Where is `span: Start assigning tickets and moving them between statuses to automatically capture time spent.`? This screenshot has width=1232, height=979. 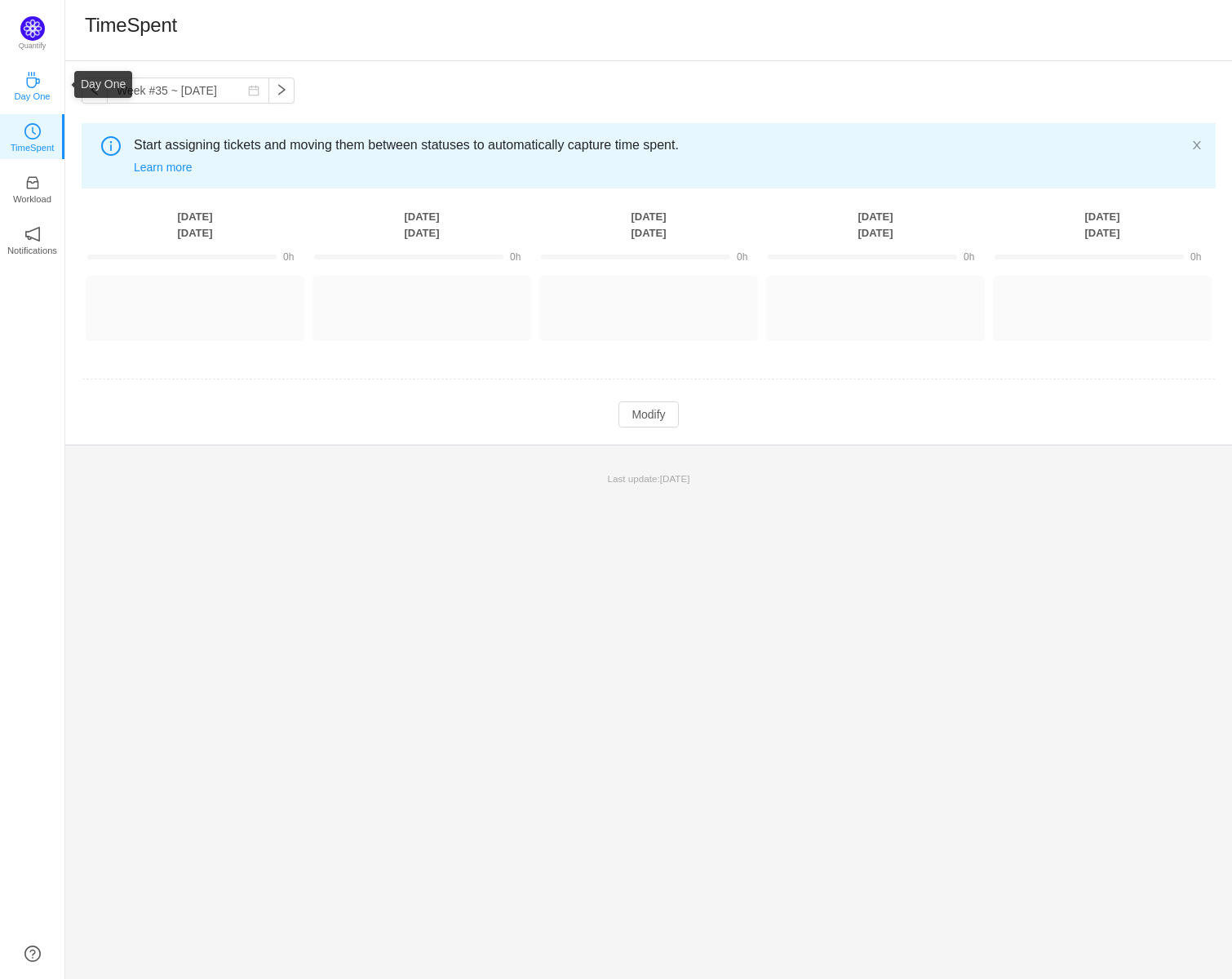 span: Start assigning tickets and moving them between statuses to automatically capture time spent. is located at coordinates (662, 145).